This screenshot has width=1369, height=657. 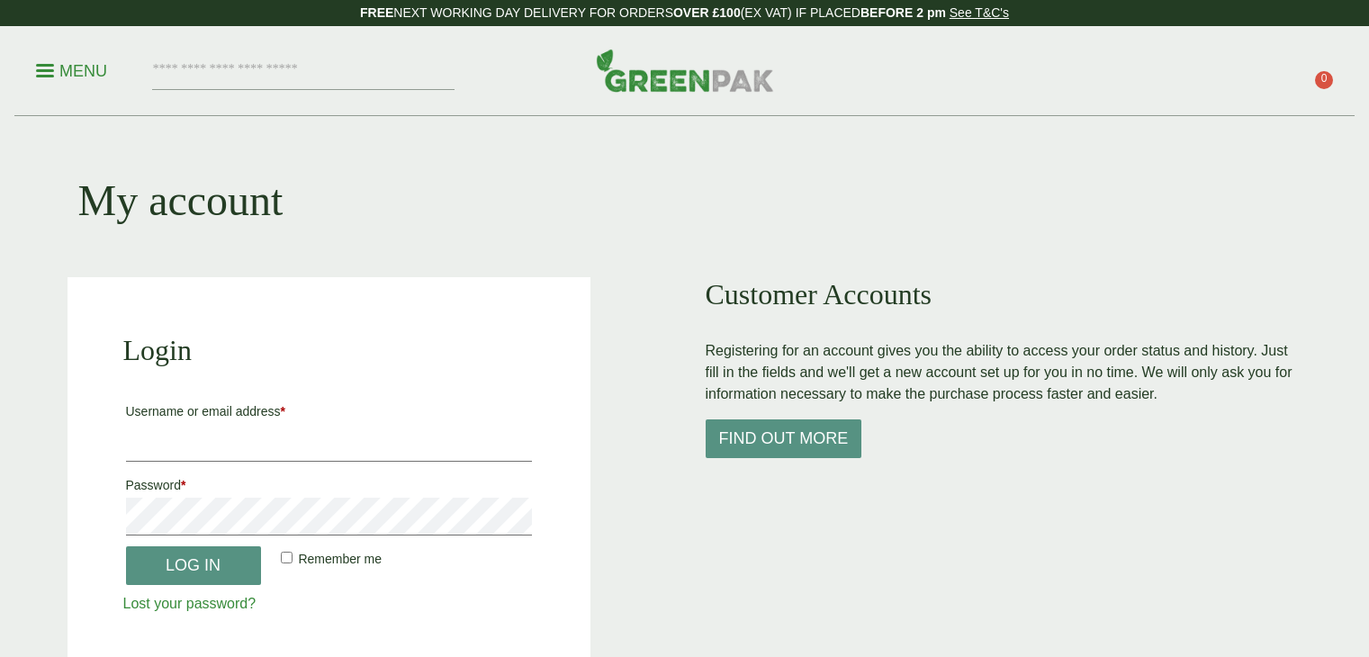 What do you see at coordinates (979, 13) in the screenshot?
I see `a: See T&C's` at bounding box center [979, 13].